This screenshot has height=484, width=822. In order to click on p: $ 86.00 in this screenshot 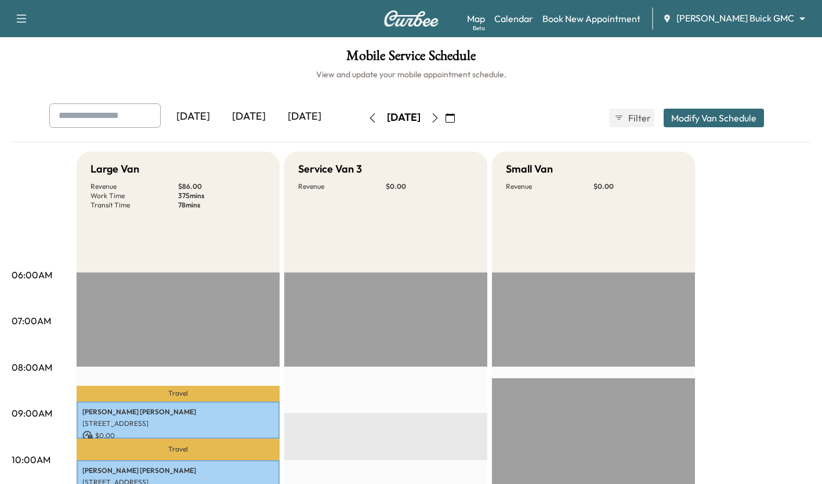, I will do `click(222, 186)`.